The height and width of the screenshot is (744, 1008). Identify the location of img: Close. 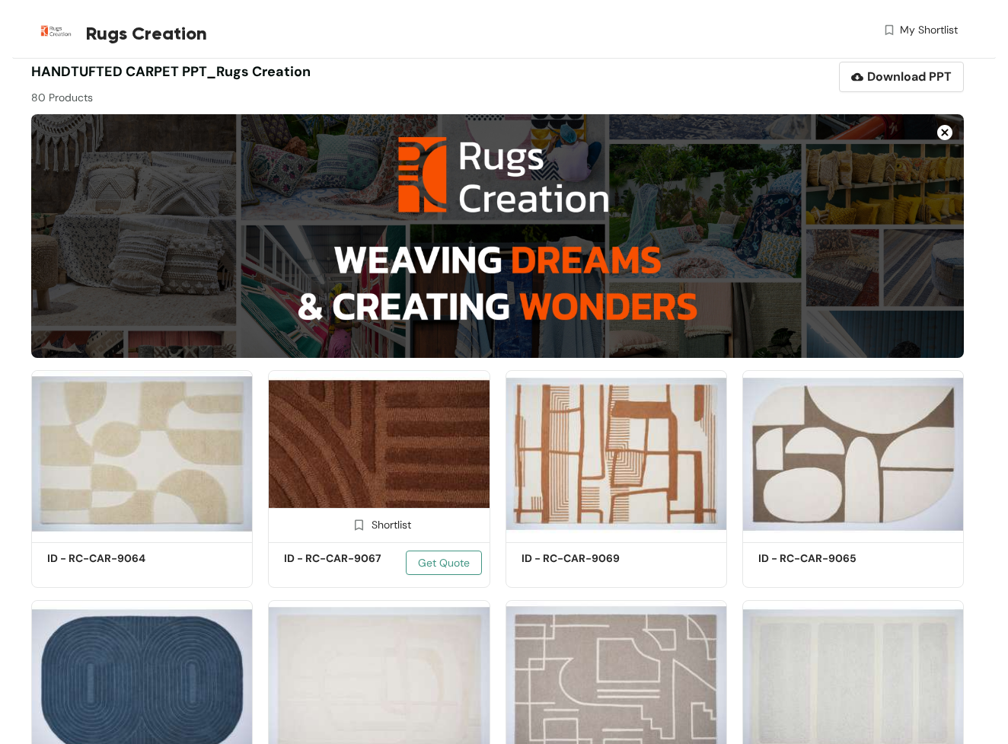
(945, 132).